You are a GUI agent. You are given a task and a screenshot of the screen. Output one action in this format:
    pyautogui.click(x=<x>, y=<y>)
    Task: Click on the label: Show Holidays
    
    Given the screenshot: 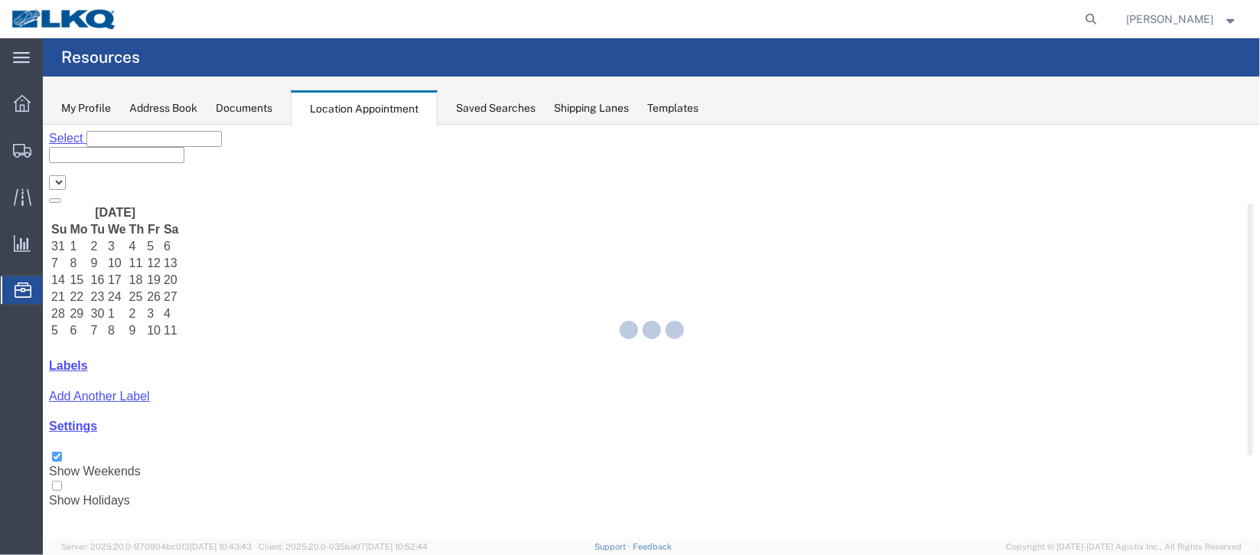 What is the action you would take?
    pyautogui.click(x=47, y=368)
    